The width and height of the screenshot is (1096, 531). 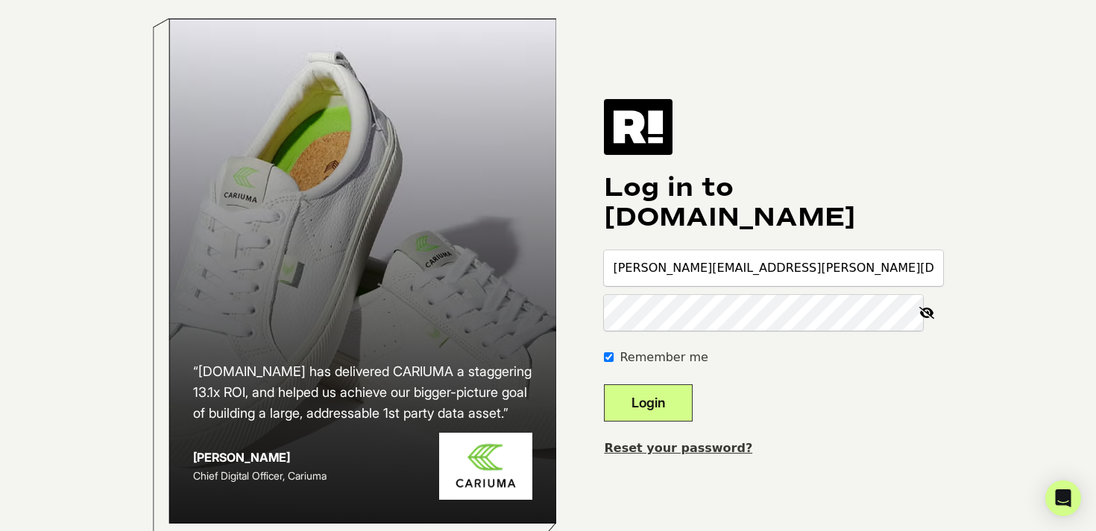 What do you see at coordinates (1063, 499) in the screenshot?
I see `div: Open Intercom Messenger` at bounding box center [1063, 499].